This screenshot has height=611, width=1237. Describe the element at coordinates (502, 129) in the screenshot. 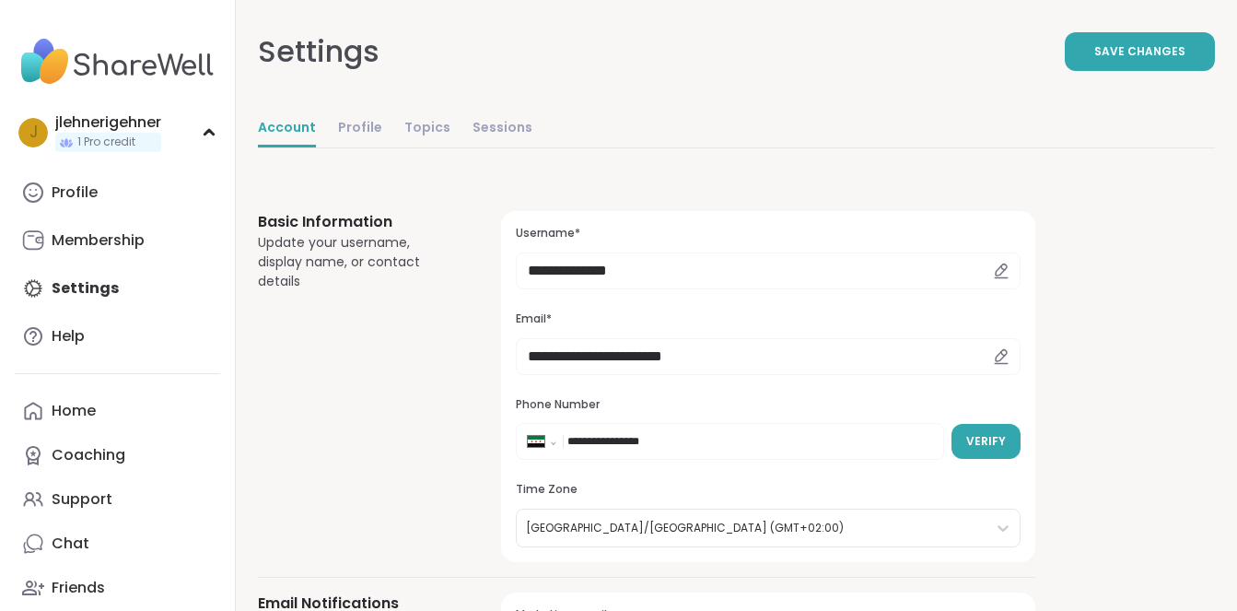

I see `a: Sessions` at that location.